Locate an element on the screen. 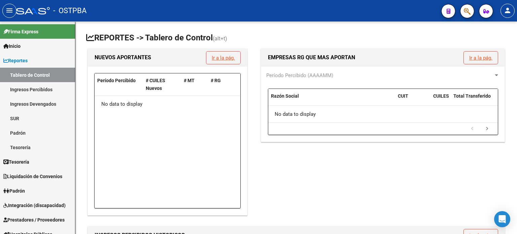 Image resolution: width=517 pixels, height=234 pixels. span: # RG is located at coordinates (216, 81).